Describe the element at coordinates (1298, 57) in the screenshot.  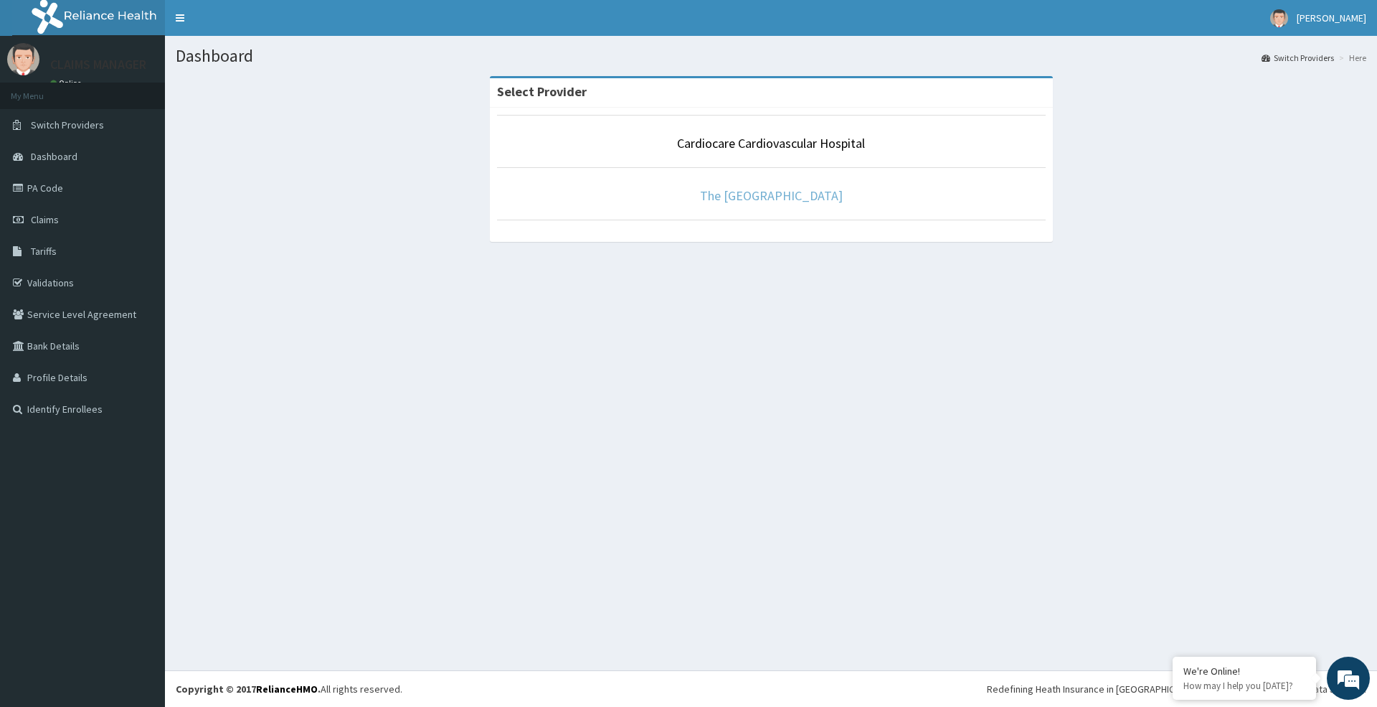
I see `a: Switch Providers` at that location.